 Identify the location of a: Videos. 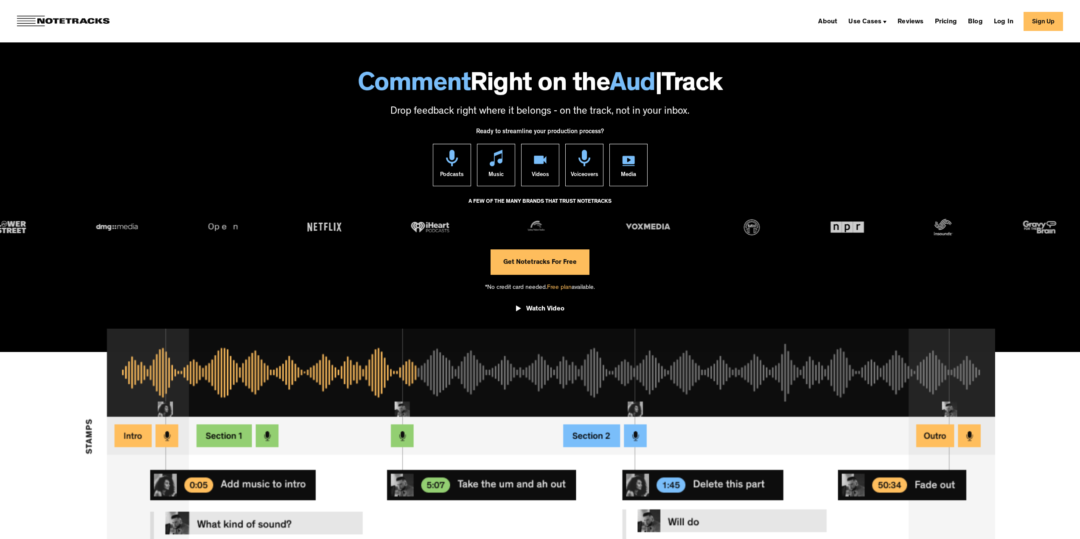
(540, 165).